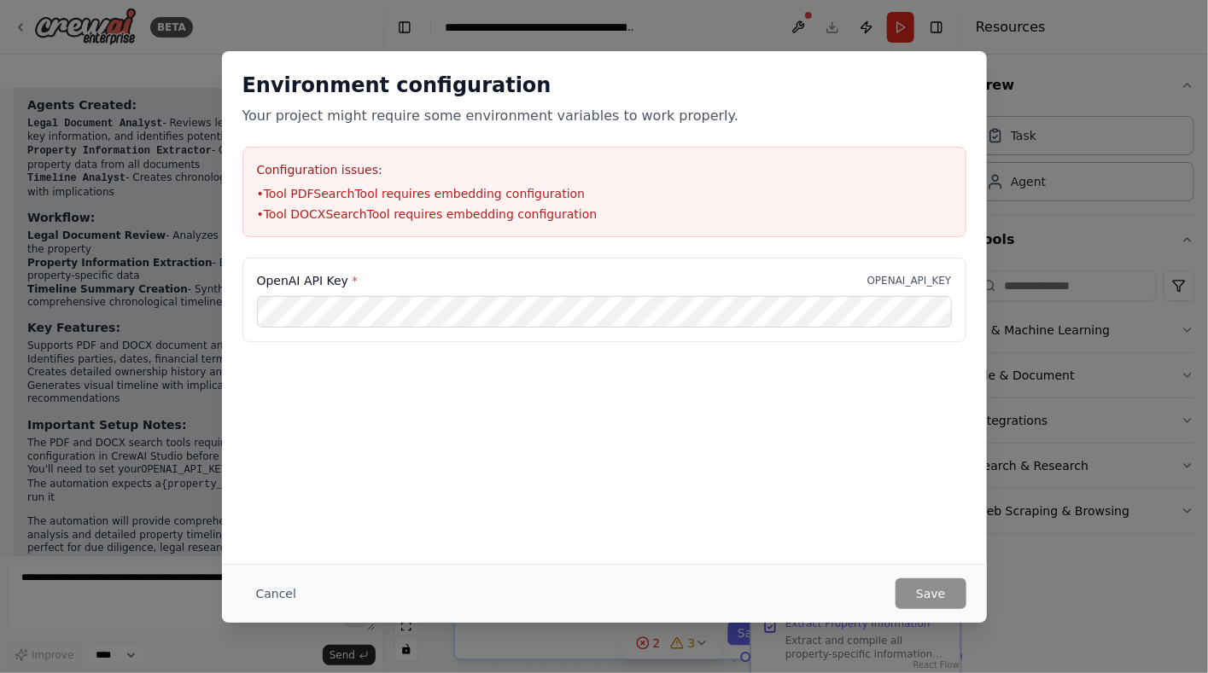 This screenshot has width=1208, height=673. Describe the element at coordinates (909, 281) in the screenshot. I see `p: OPENAI_API_KEY` at that location.